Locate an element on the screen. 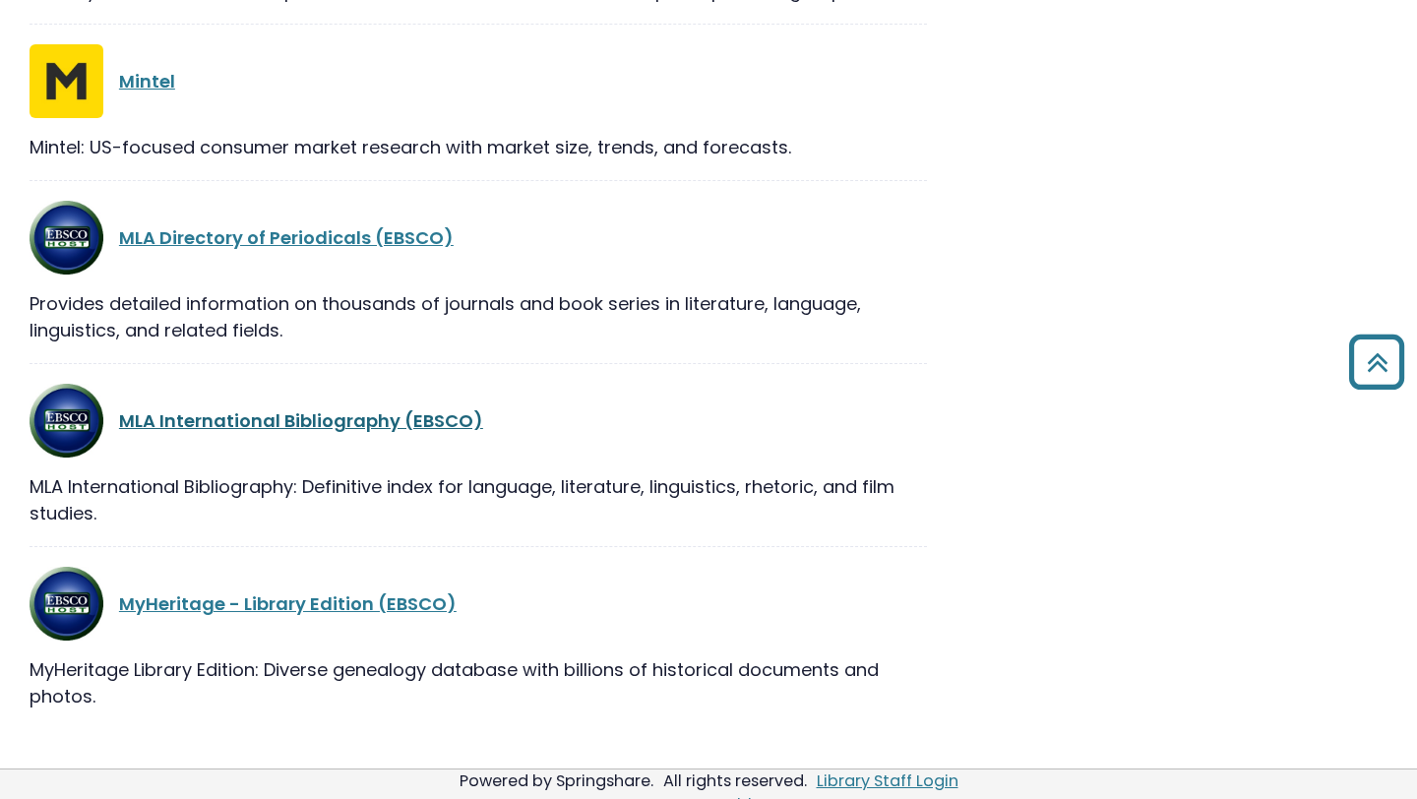  div: MyHeritage Library Edition: Diverse genealogy database with billions of historical documents and ... is located at coordinates (478, 683).